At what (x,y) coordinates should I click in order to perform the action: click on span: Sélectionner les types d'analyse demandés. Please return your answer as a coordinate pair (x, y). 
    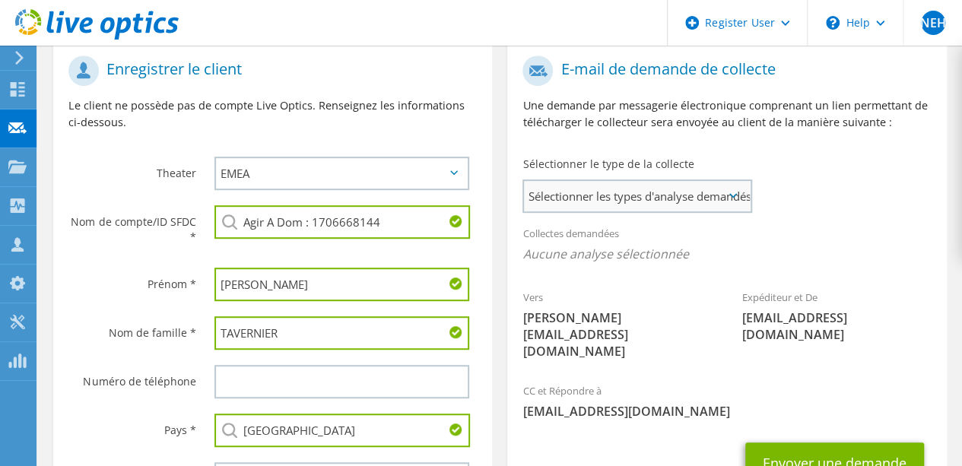
    Looking at the image, I should click on (637, 196).